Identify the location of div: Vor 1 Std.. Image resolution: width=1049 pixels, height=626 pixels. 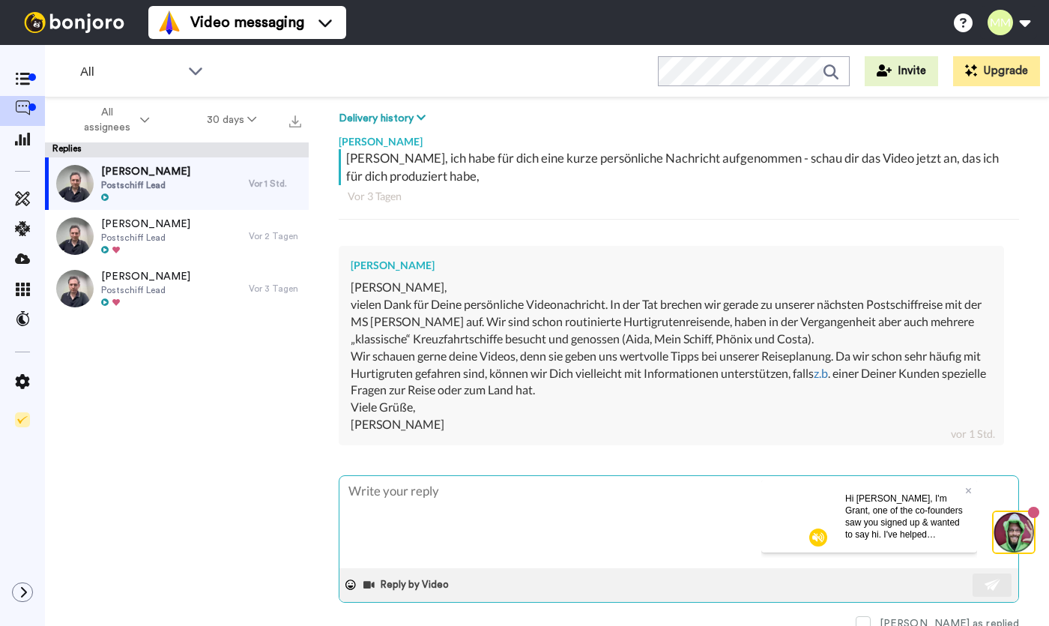
(275, 184).